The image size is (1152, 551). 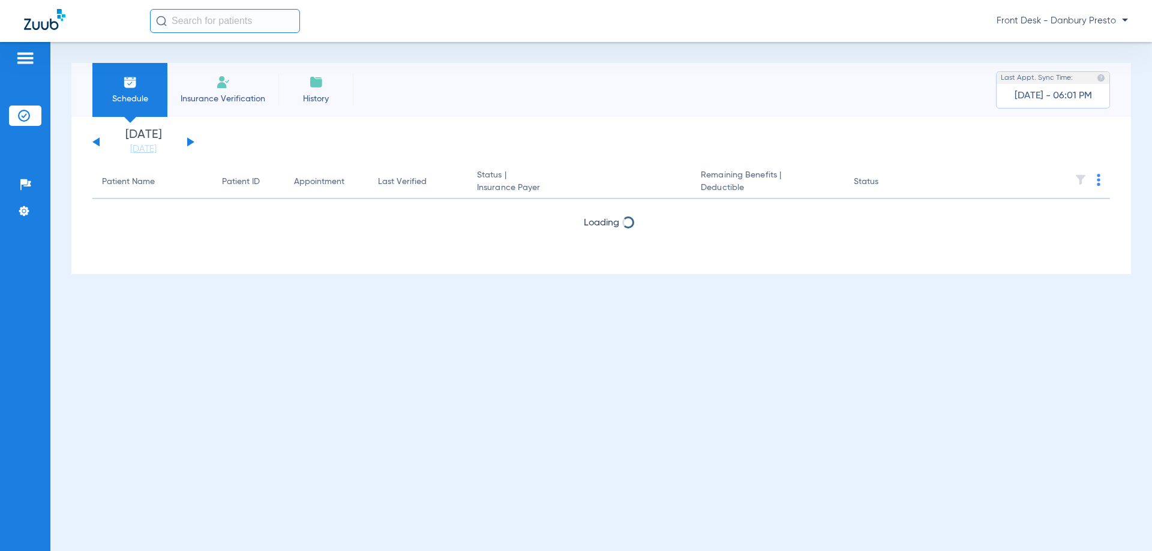 I want to click on span: History, so click(x=316, y=99).